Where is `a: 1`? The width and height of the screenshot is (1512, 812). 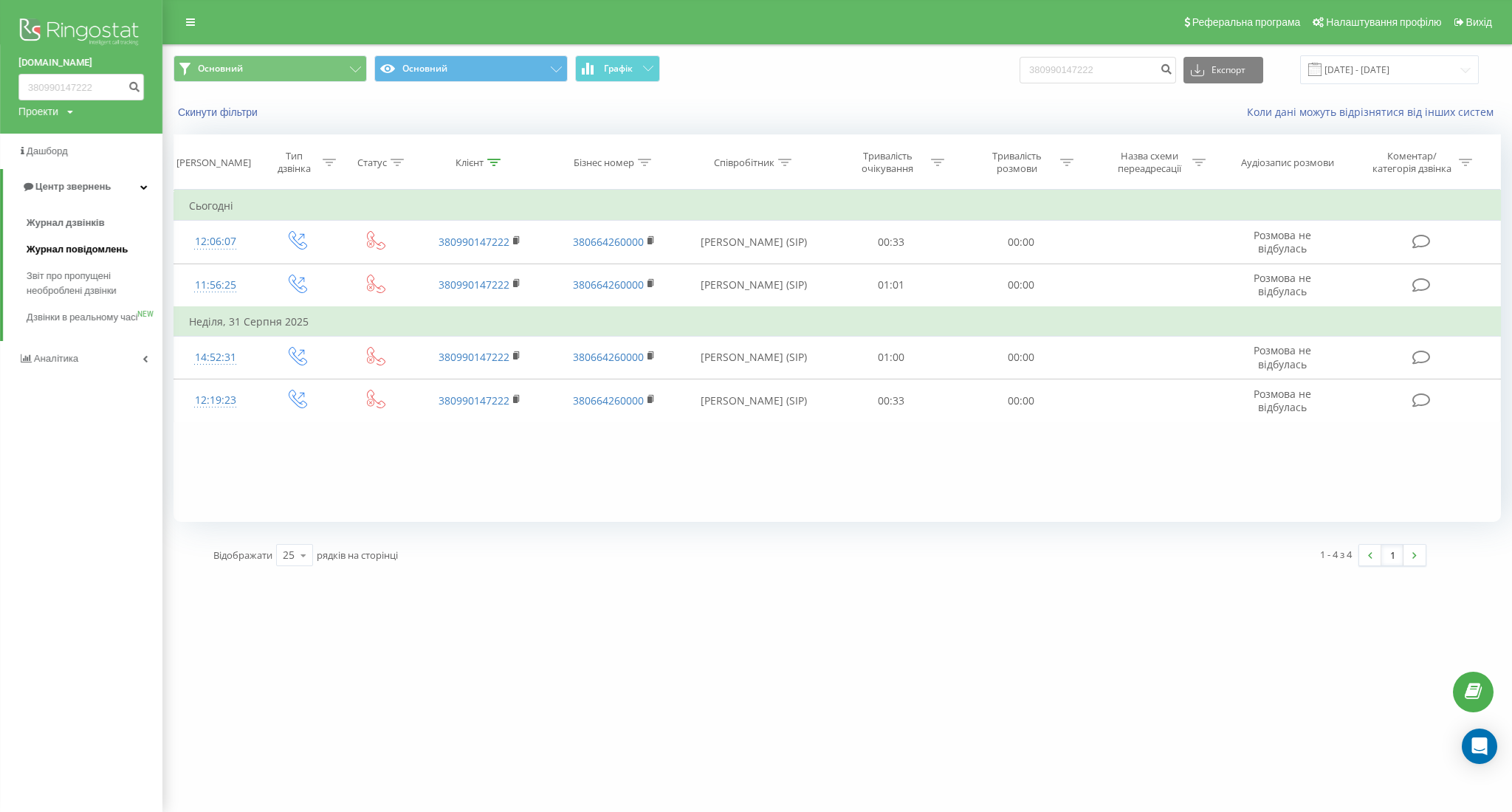
a: 1 is located at coordinates (1392, 555).